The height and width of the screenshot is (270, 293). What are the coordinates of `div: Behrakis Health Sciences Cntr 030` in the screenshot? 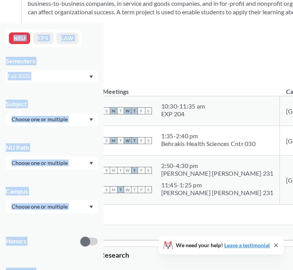 It's located at (208, 144).